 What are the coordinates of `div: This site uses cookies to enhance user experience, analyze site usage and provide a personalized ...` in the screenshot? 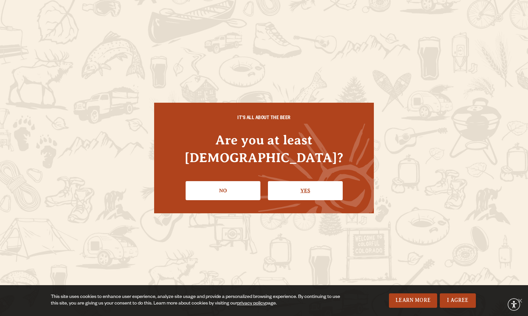 It's located at (200, 301).